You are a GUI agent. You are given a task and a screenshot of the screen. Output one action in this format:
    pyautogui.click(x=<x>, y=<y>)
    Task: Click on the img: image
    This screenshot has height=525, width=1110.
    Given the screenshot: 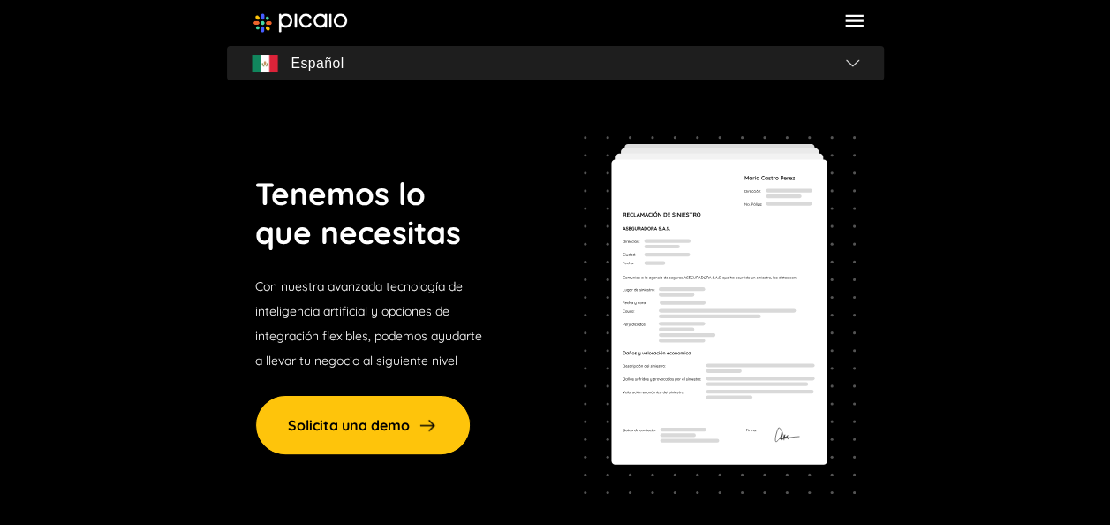 What is the action you would take?
    pyautogui.click(x=300, y=23)
    